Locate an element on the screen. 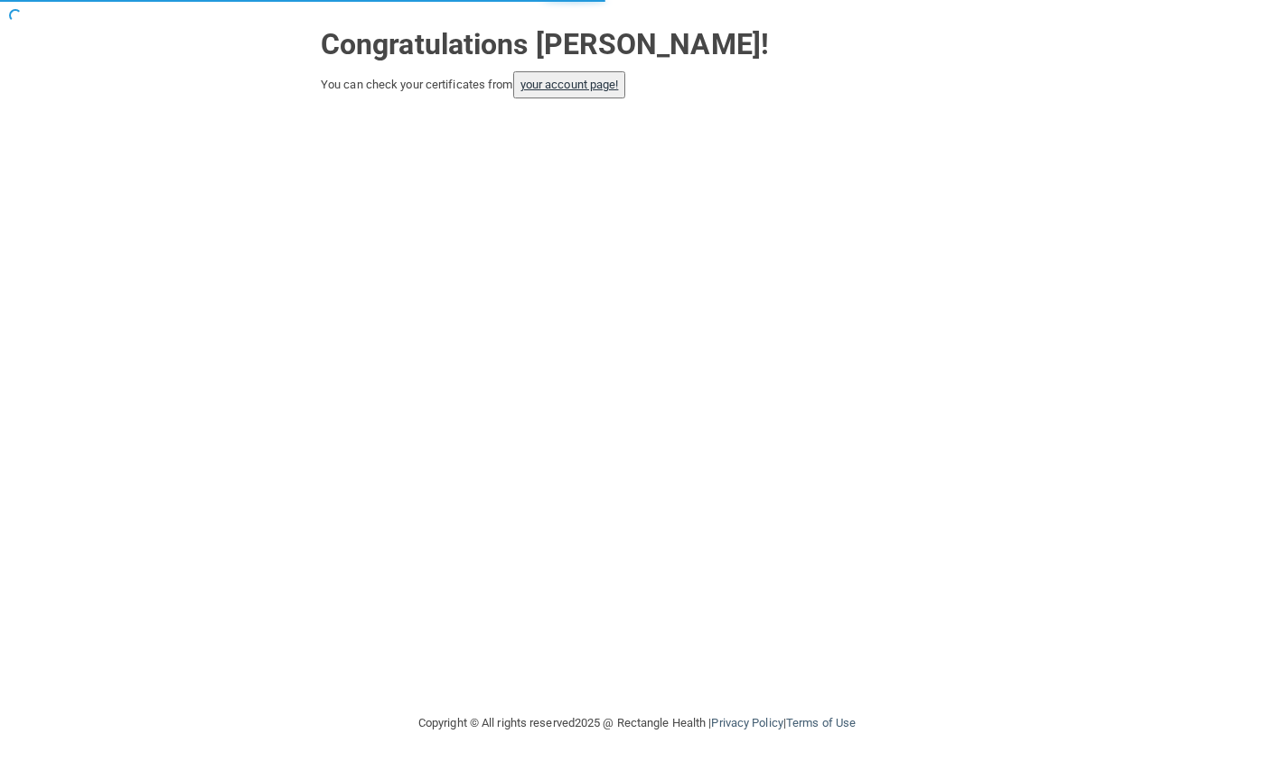  a: your account page! is located at coordinates (569, 84).